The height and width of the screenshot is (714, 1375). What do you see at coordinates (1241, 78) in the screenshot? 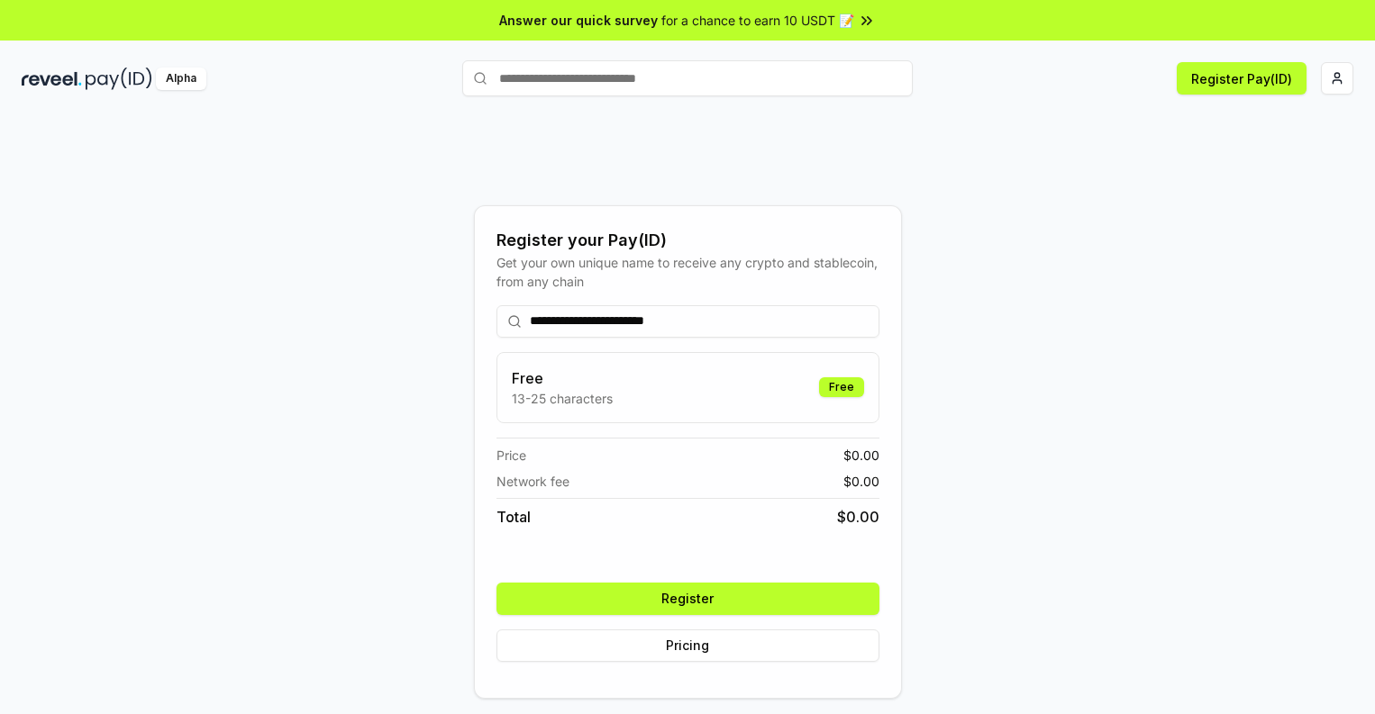
I see `button: Register Pay(ID)` at bounding box center [1241, 78].